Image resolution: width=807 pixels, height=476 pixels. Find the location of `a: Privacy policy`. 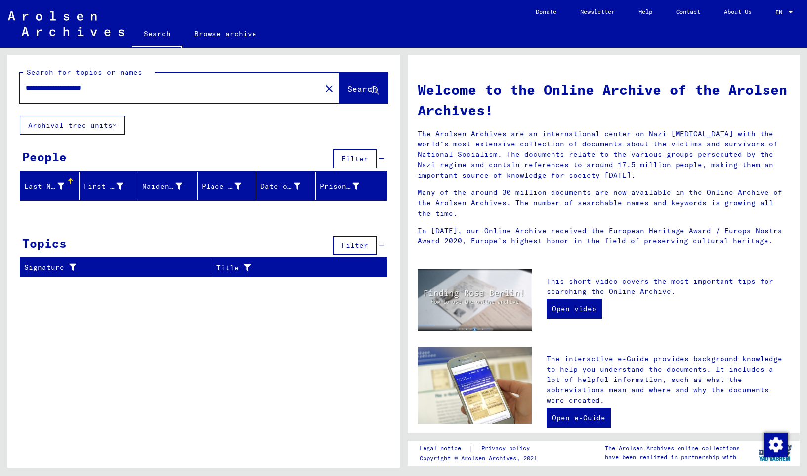

a: Privacy policy is located at coordinates (508, 448).